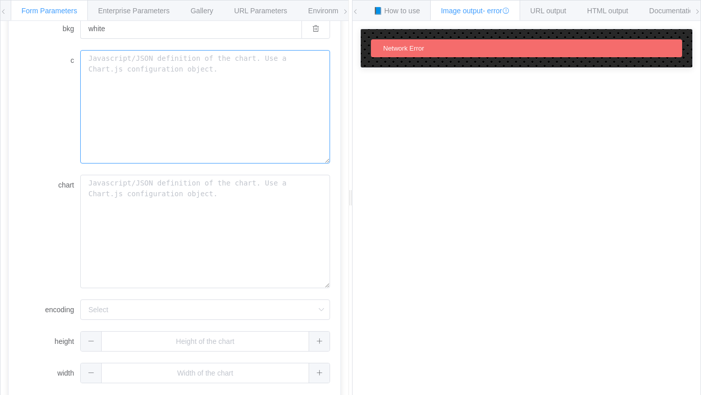 This screenshot has width=701, height=395. What do you see at coordinates (548, 11) in the screenshot?
I see `span: URL output` at bounding box center [548, 11].